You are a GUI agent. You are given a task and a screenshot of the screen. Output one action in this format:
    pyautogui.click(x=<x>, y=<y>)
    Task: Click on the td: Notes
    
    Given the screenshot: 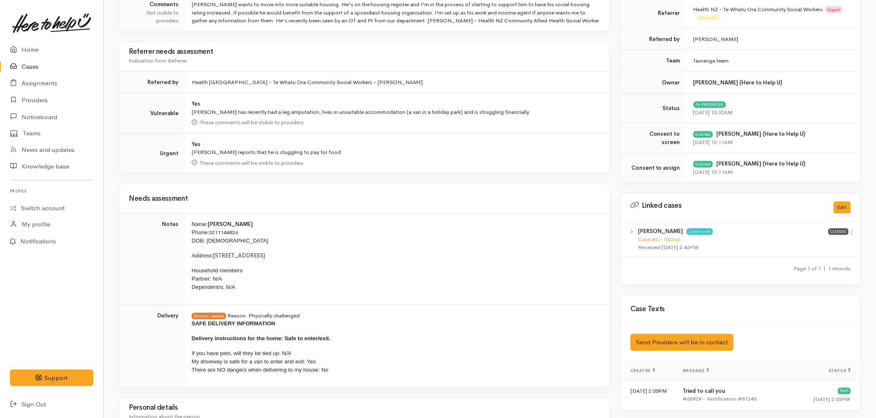 What is the action you would take?
    pyautogui.click(x=152, y=259)
    